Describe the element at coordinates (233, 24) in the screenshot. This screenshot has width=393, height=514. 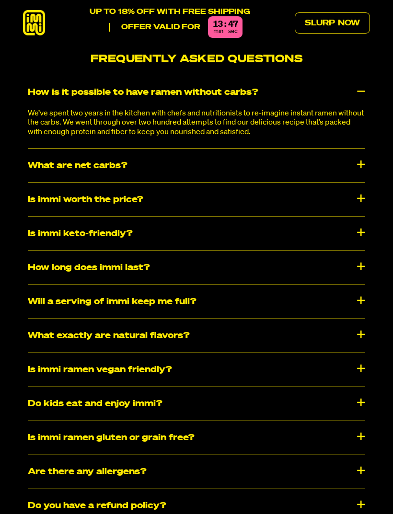
I see `div: 47` at that location.